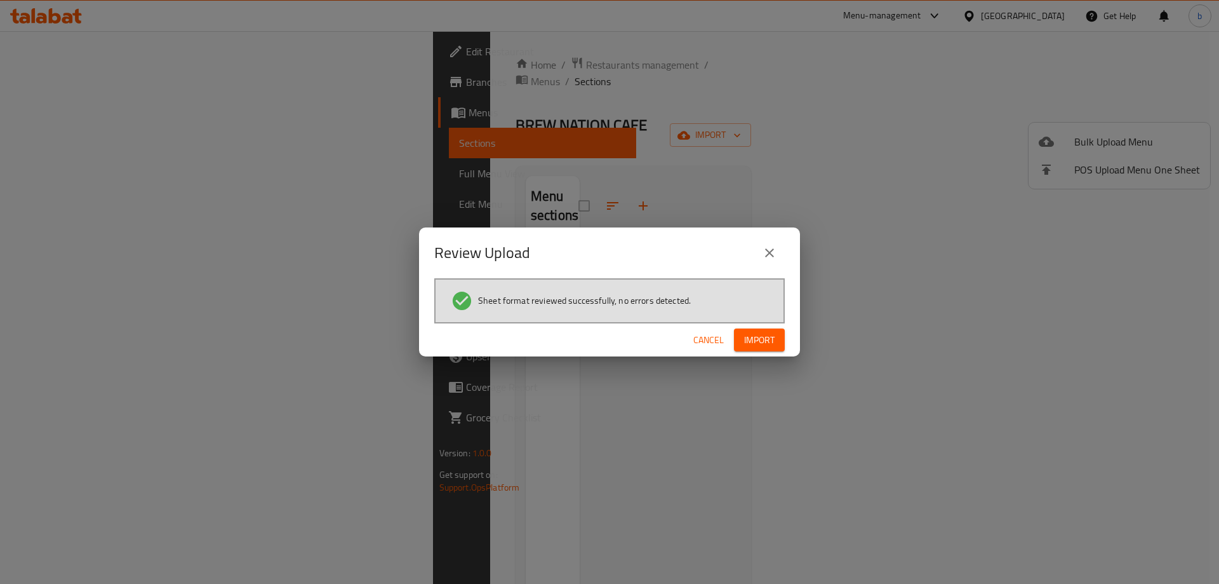 The width and height of the screenshot is (1219, 584). I want to click on button: Cancel, so click(709, 340).